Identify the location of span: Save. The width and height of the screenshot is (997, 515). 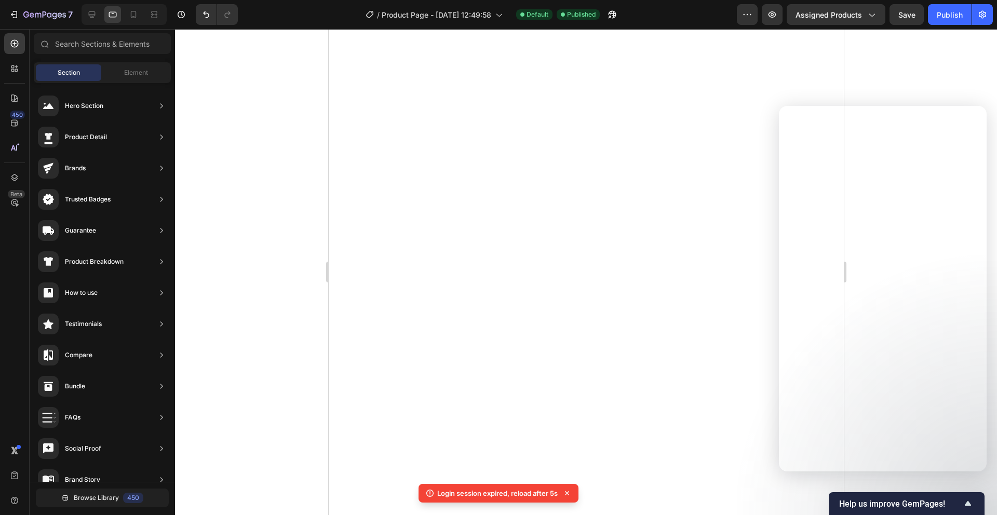
(906, 15).